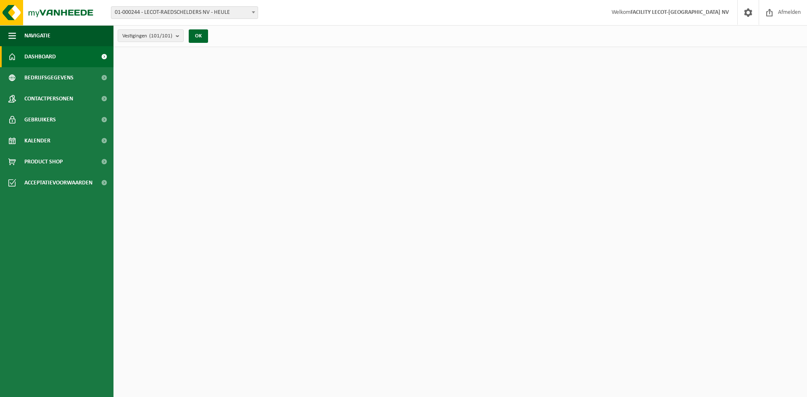  What do you see at coordinates (58, 183) in the screenshot?
I see `span: Acceptatievoorwaarden` at bounding box center [58, 183].